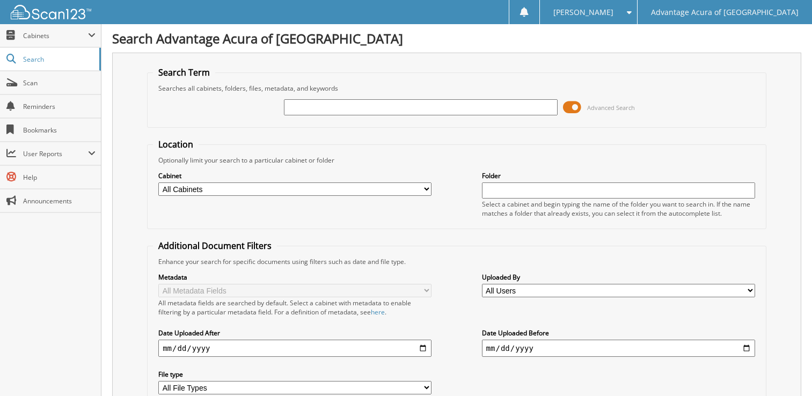  What do you see at coordinates (59, 106) in the screenshot?
I see `span: Reminders` at bounding box center [59, 106].